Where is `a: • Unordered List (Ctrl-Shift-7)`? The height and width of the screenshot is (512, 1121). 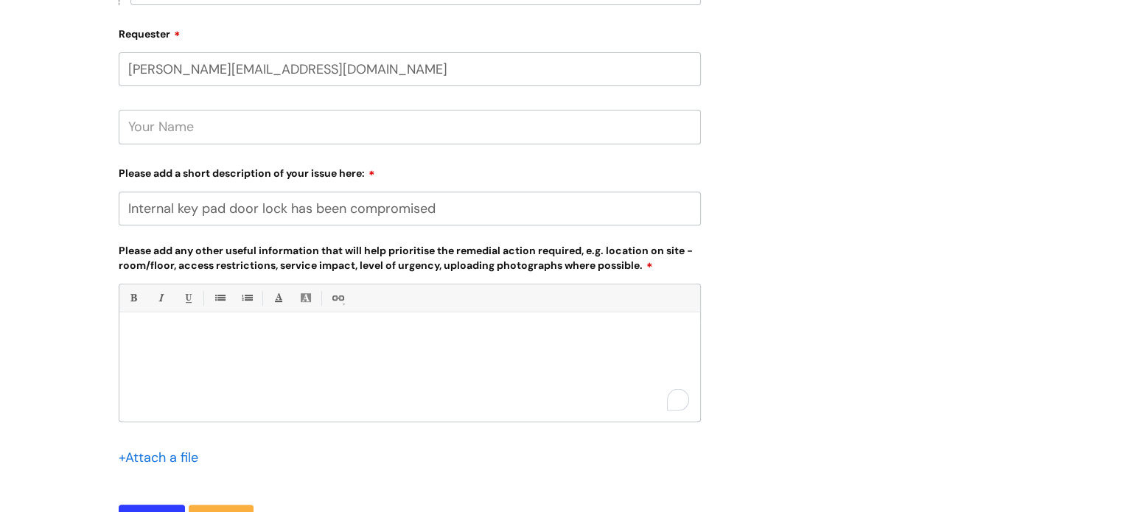 a: • Unordered List (Ctrl-Shift-7) is located at coordinates (219, 298).